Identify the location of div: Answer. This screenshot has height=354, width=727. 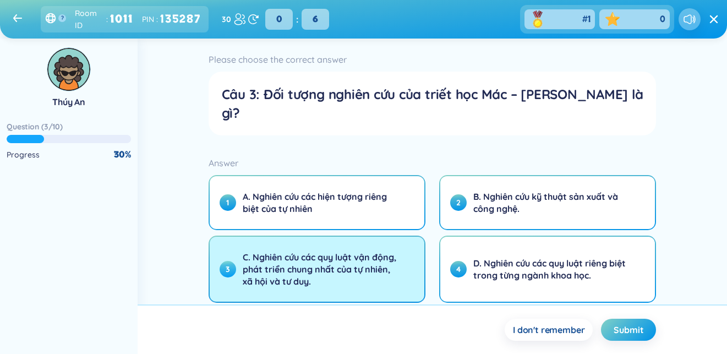
(432, 163).